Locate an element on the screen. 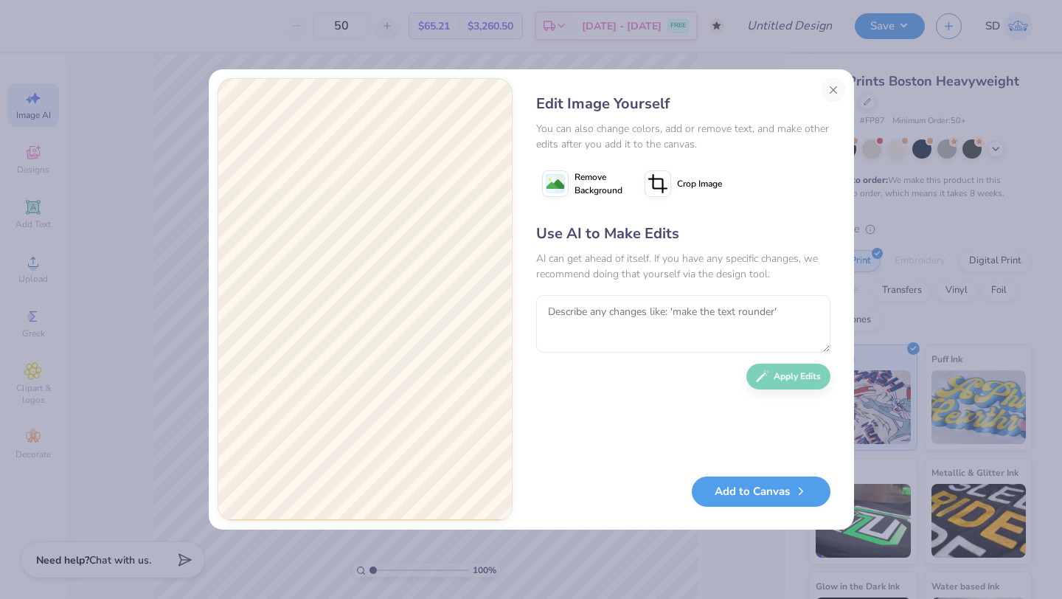 This screenshot has width=1062, height=599. button: Remove Background is located at coordinates (582, 184).